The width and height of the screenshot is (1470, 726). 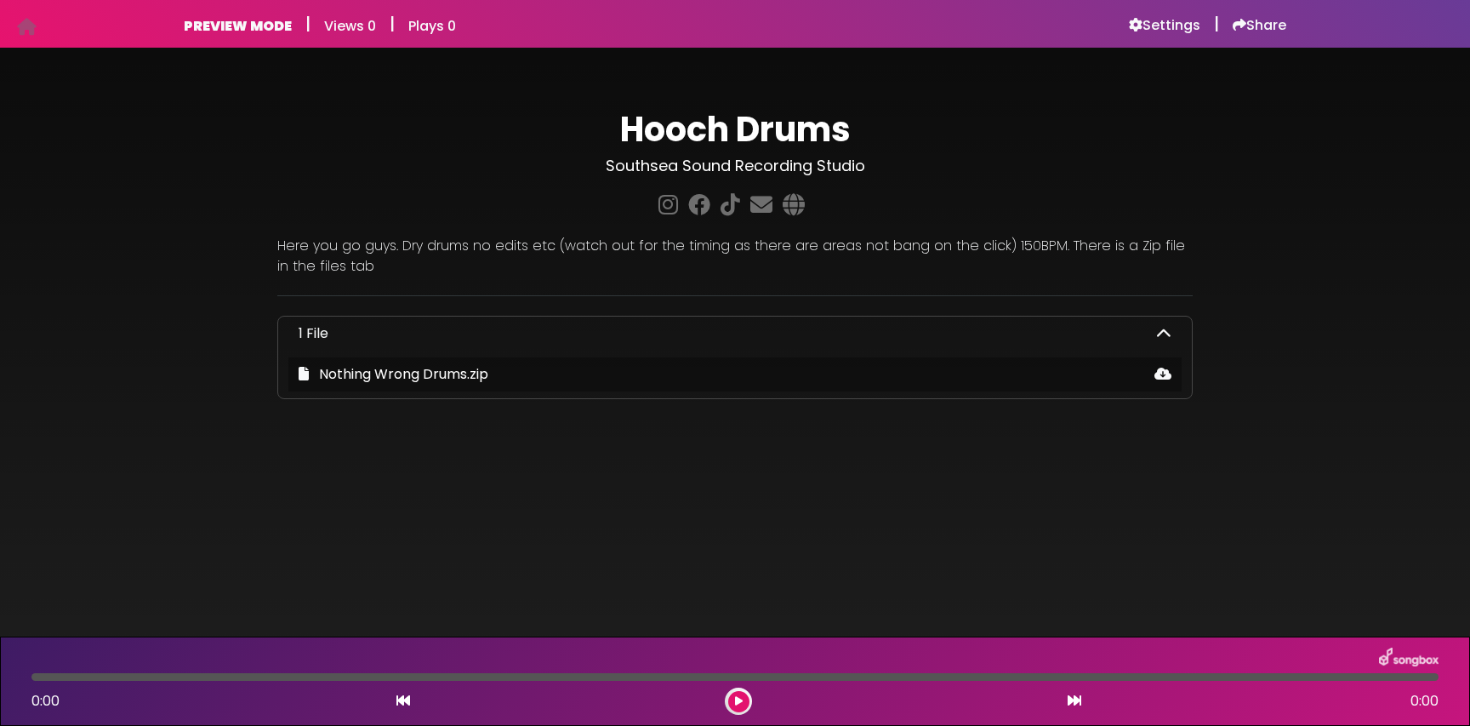 I want to click on h3: Southsea Sound Recording Studio, so click(x=735, y=166).